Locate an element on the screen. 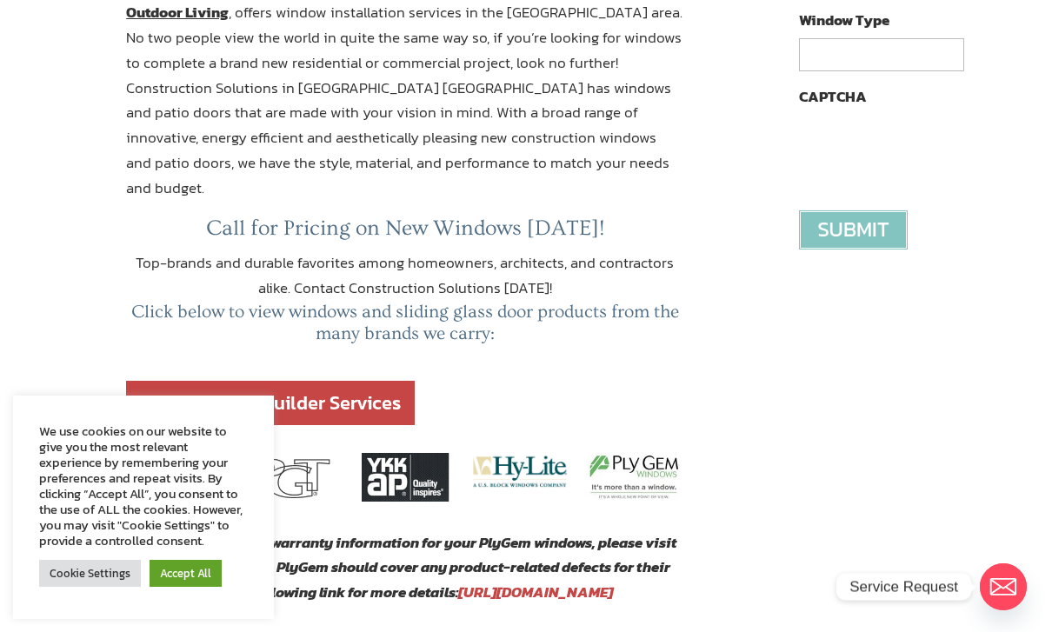 The image size is (1052, 632). input: Submit is located at coordinates (853, 230).